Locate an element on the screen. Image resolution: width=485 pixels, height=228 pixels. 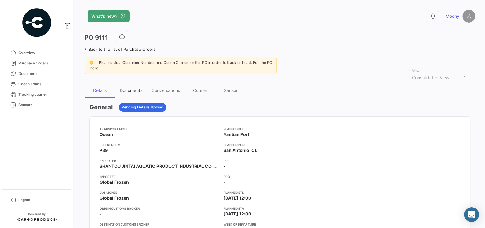
span: What's new? is located at coordinates (104, 16).